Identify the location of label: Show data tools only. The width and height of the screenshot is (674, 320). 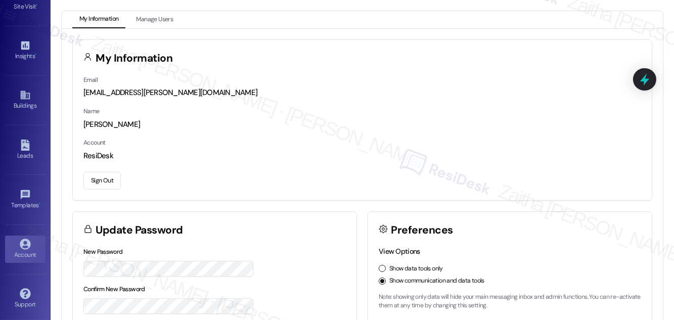
(416, 269).